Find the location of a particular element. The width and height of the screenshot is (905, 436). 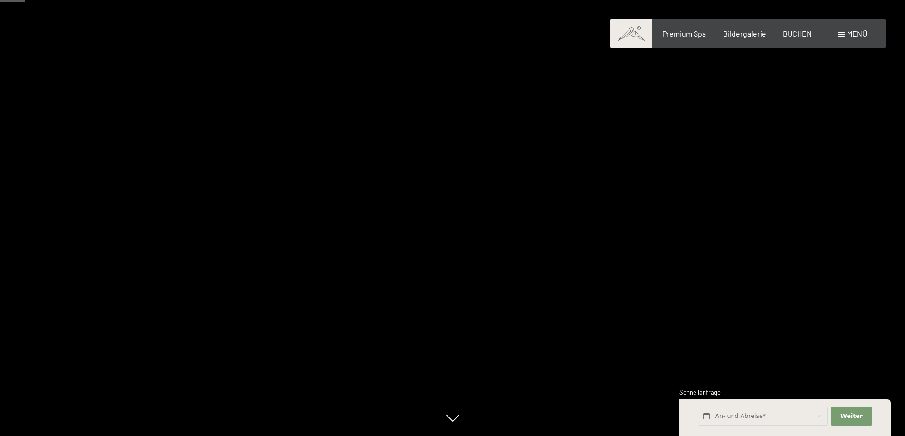

a: Premium Spa is located at coordinates (684, 33).